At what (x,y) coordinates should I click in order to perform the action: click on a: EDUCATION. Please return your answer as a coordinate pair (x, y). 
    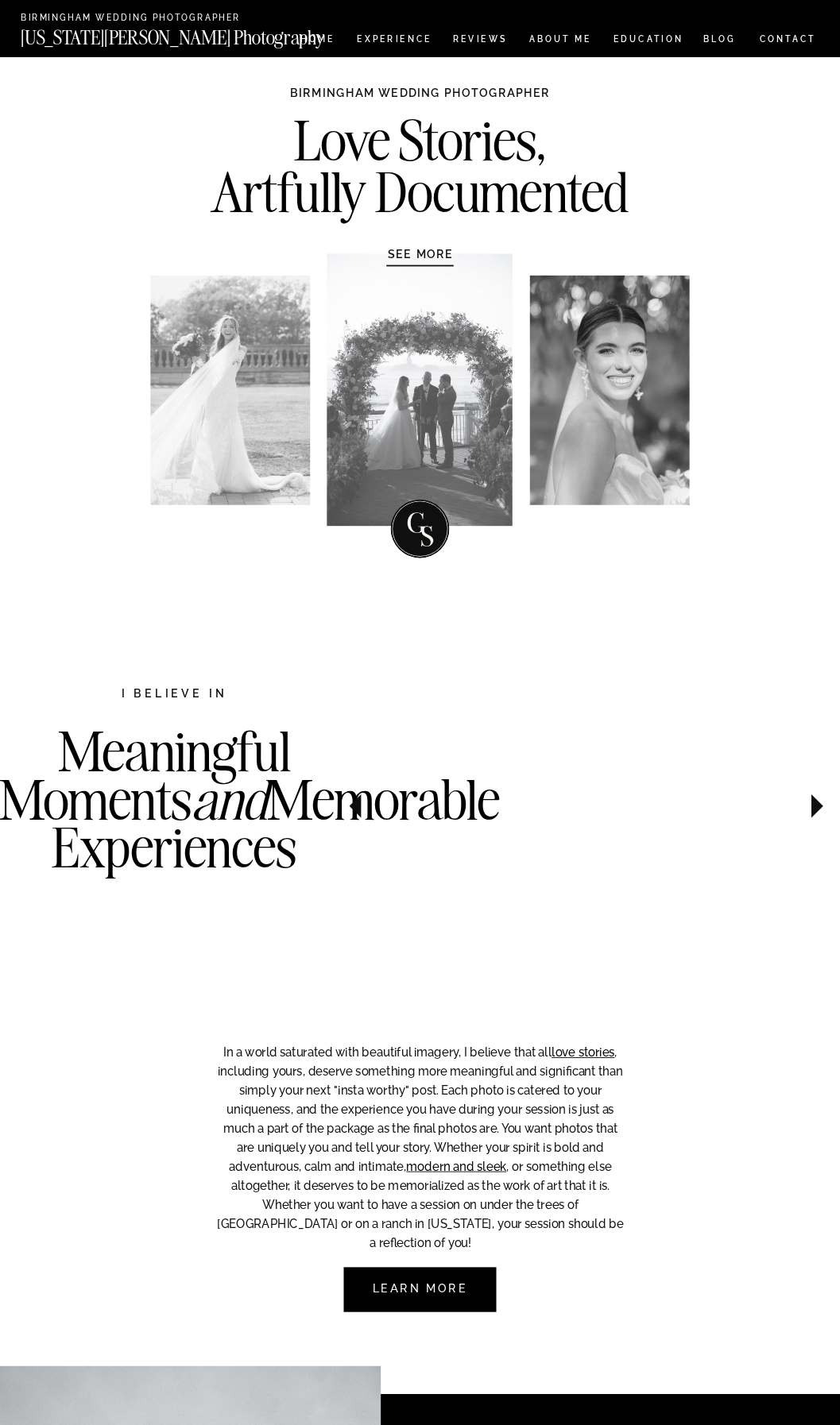
    Looking at the image, I should click on (648, 42).